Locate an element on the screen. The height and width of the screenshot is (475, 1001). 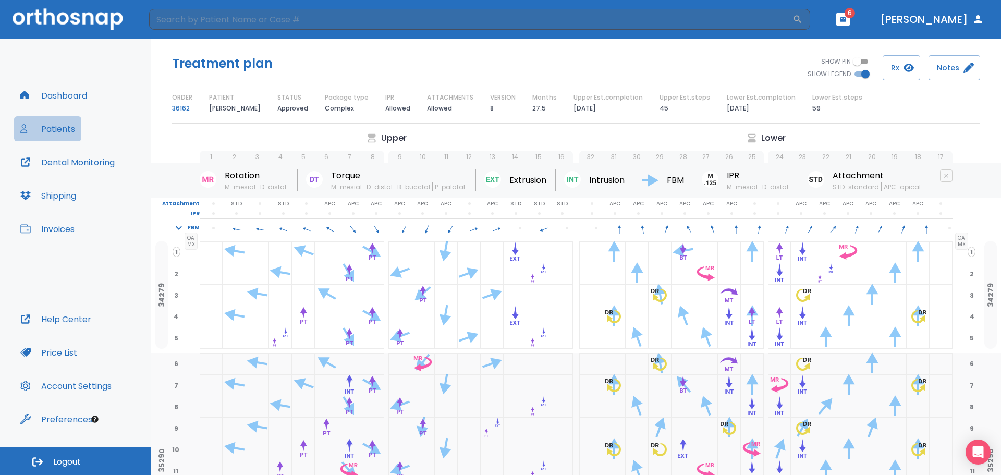
button: Preferences is located at coordinates (56, 419).